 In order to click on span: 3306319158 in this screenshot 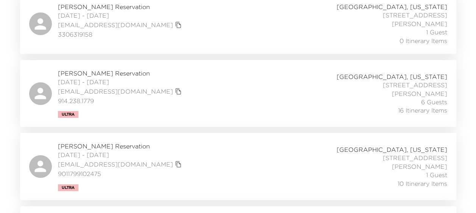, I will do `click(121, 34)`.